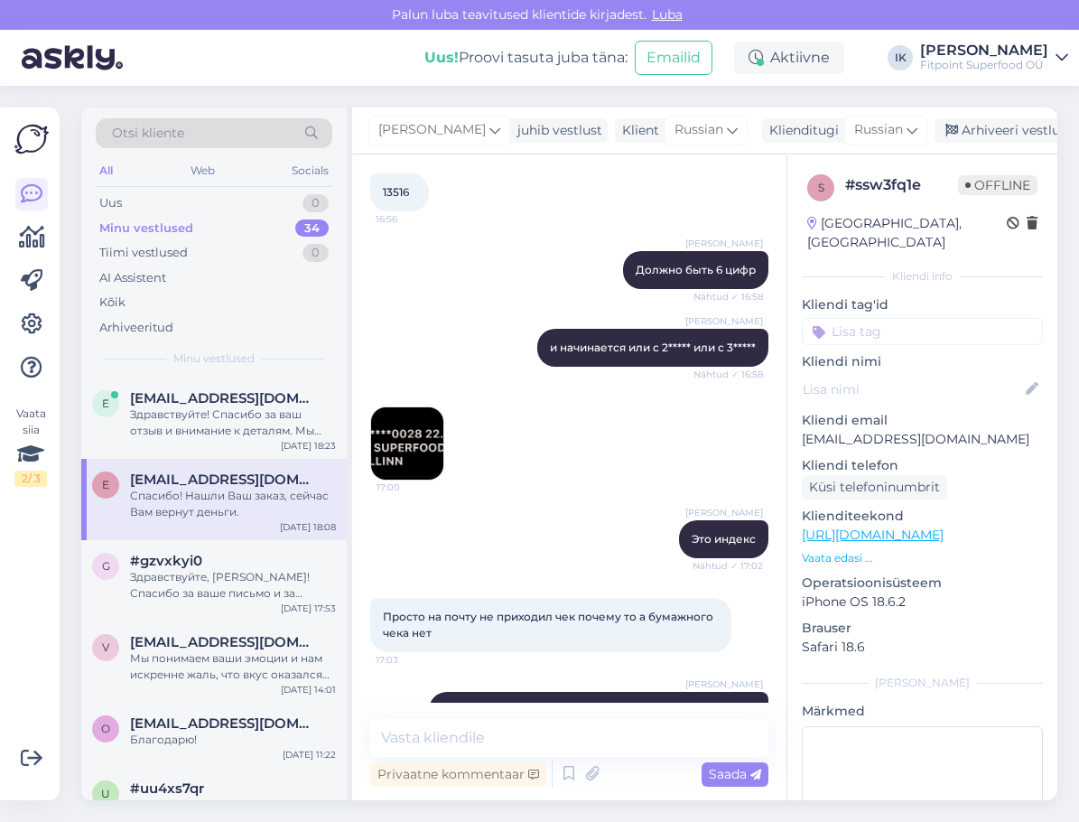  Describe the element at coordinates (922, 647) in the screenshot. I see `p: Safari 18.6` at that location.